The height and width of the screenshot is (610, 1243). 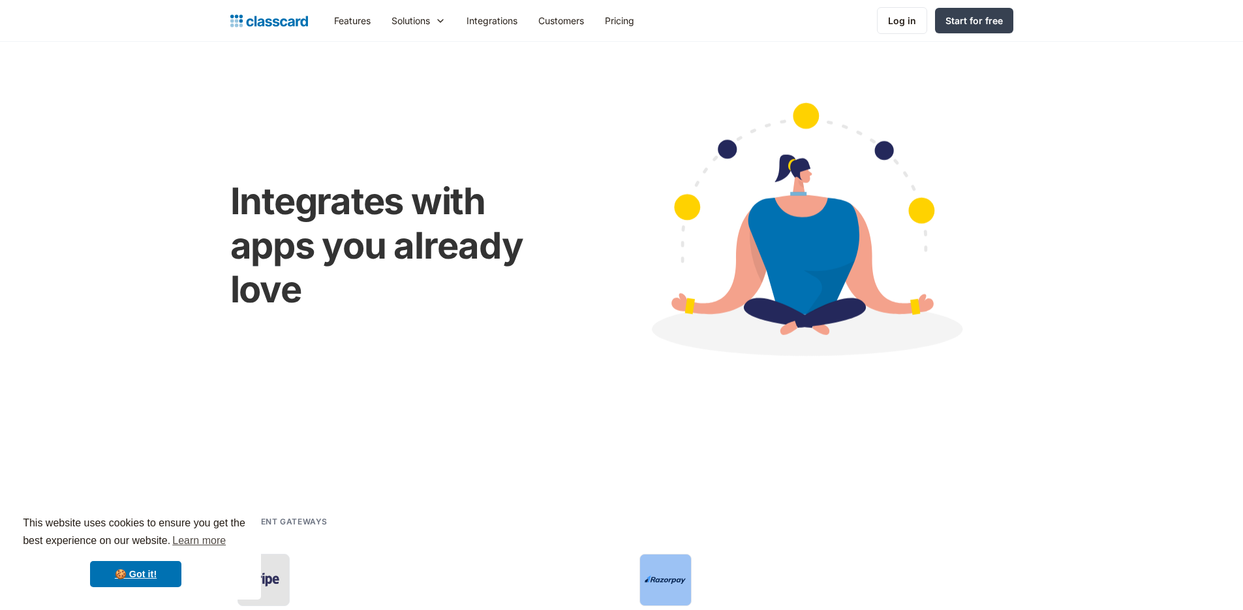 I want to click on a: Integrations, so click(x=492, y=20).